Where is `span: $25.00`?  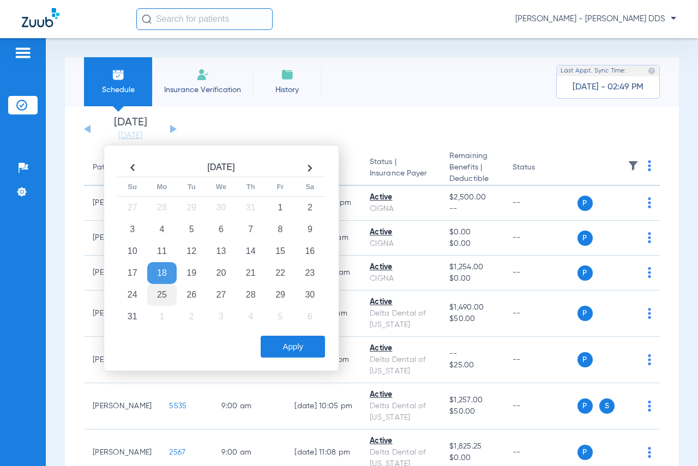 span: $25.00 is located at coordinates (472, 365).